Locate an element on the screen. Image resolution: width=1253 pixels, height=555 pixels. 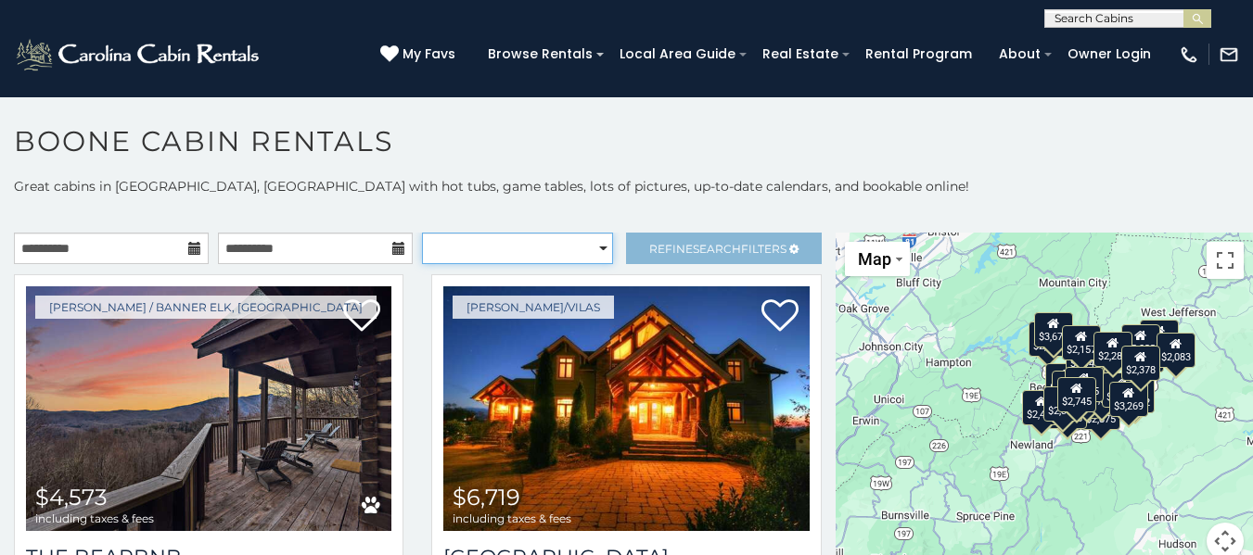
img: phone-regular-white.png is located at coordinates (1189, 55).